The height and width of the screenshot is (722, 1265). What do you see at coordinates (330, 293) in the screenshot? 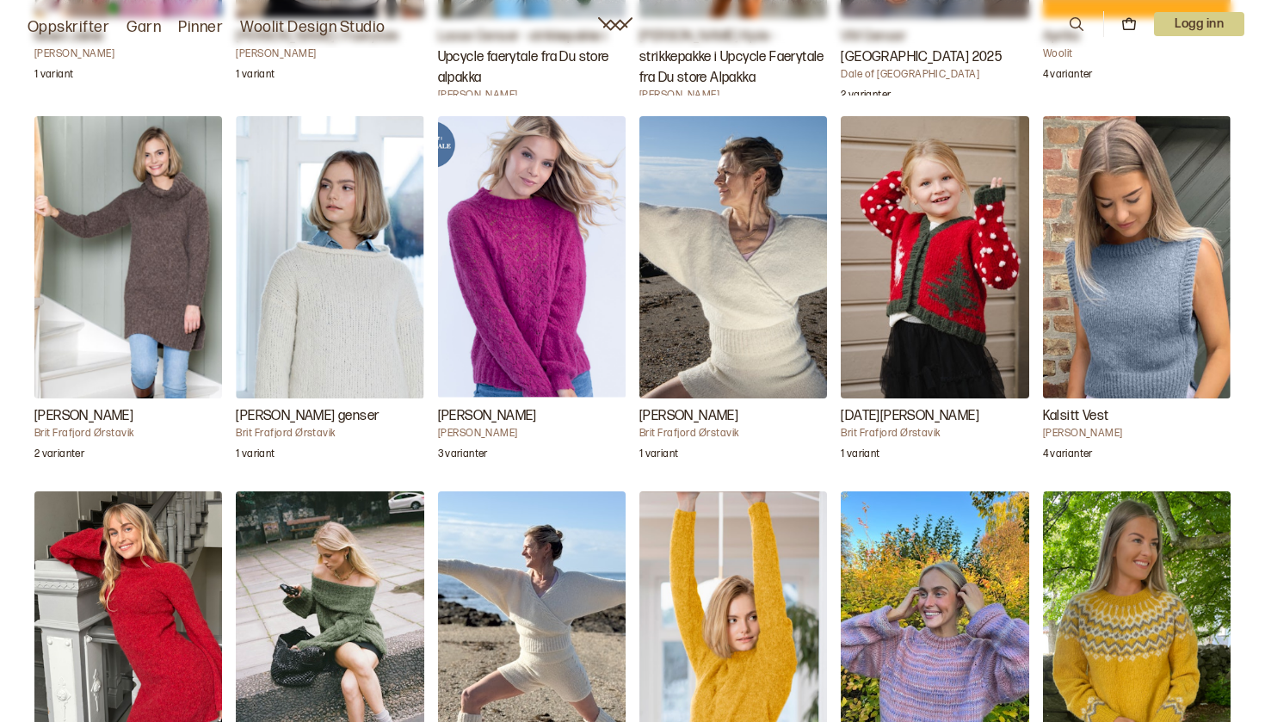
I see `a: Gine Chunky genser` at bounding box center [330, 293].